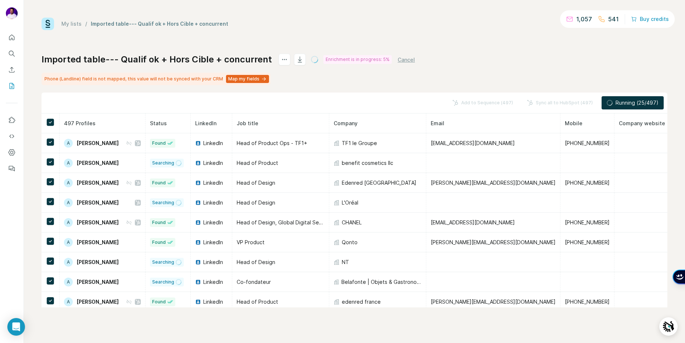  Describe the element at coordinates (12, 152) in the screenshot. I see `button: Dashboard` at that location.